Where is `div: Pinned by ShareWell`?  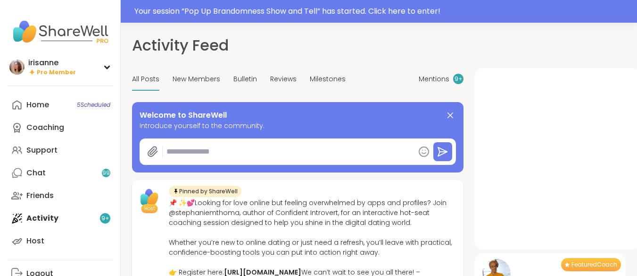 div: Pinned by ShareWell is located at coordinates (205, 191).